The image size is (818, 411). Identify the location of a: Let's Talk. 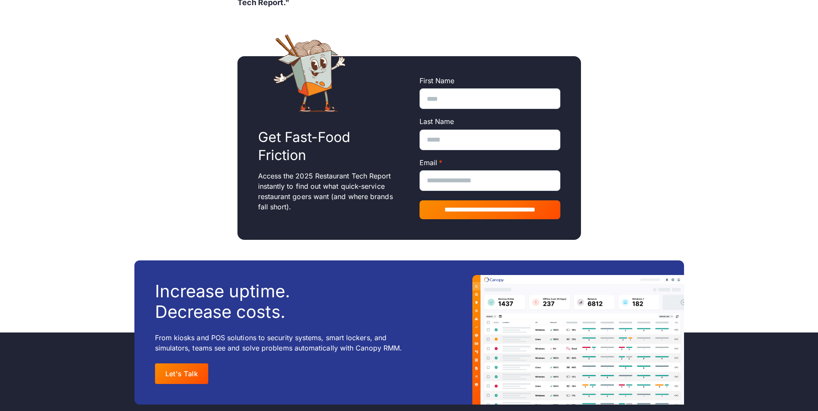
(182, 374).